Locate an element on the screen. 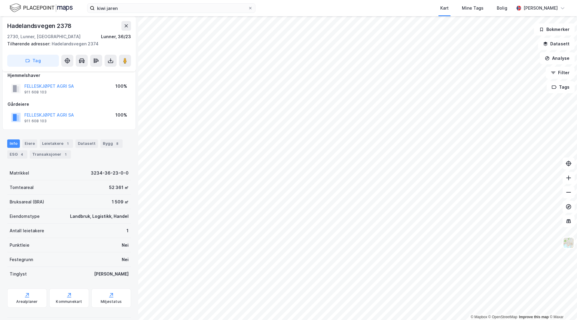 Image resolution: width=577 pixels, height=320 pixels. div: Kommunekart is located at coordinates (69, 302).